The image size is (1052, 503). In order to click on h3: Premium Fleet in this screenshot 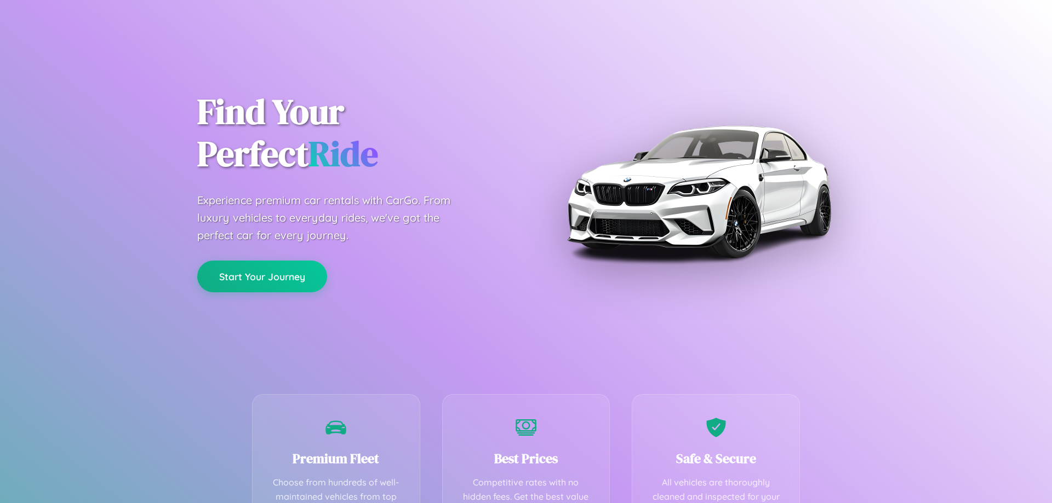, I will do `click(336, 458)`.